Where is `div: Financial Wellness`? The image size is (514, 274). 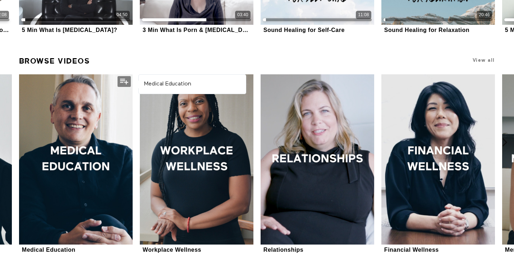
div: Financial Wellness is located at coordinates (412, 250).